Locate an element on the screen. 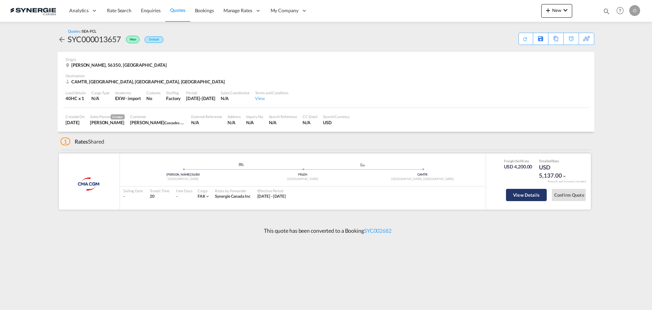 The width and height of the screenshot is (652, 310). div: Origin is located at coordinates (326, 59).